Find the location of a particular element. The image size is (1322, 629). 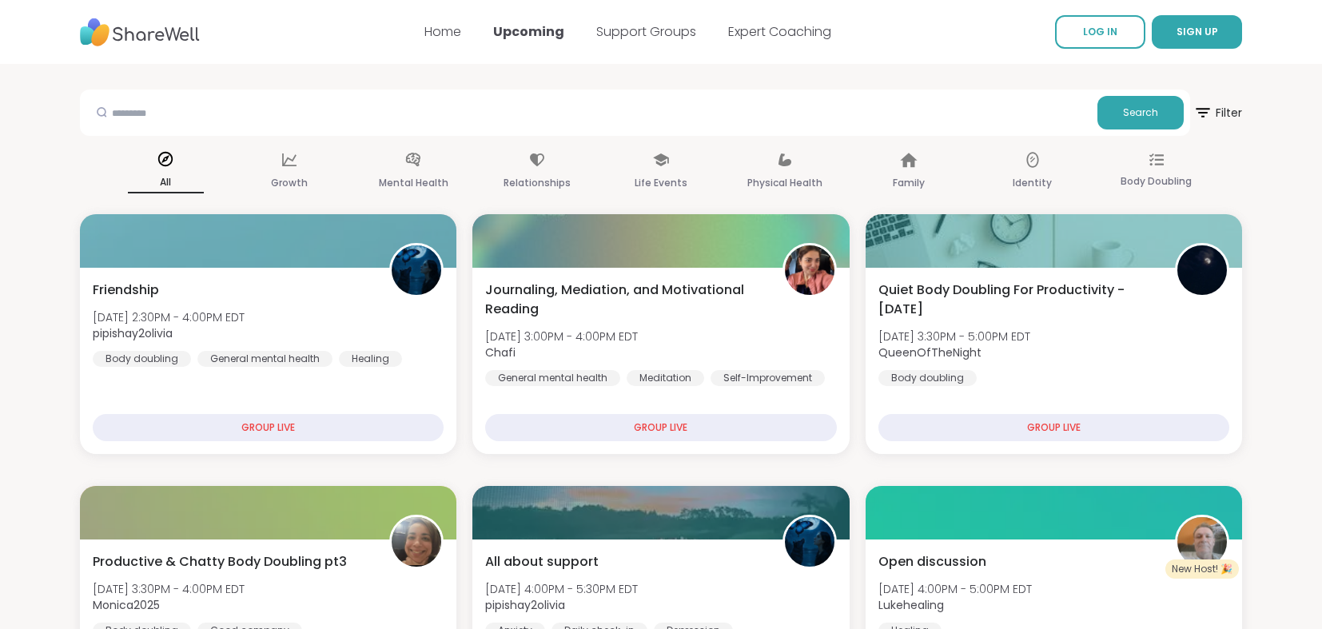

button: SIGN UP is located at coordinates (1197, 32).